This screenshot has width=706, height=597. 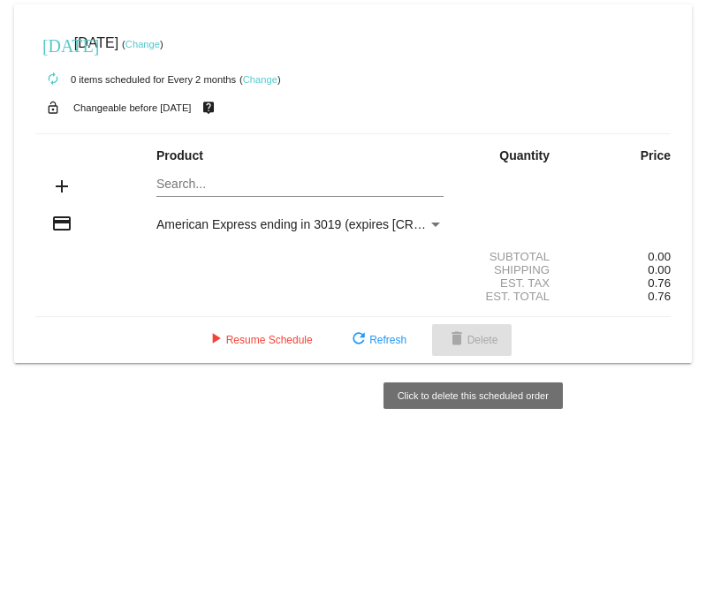 I want to click on mat-icon: live_help, so click(x=208, y=108).